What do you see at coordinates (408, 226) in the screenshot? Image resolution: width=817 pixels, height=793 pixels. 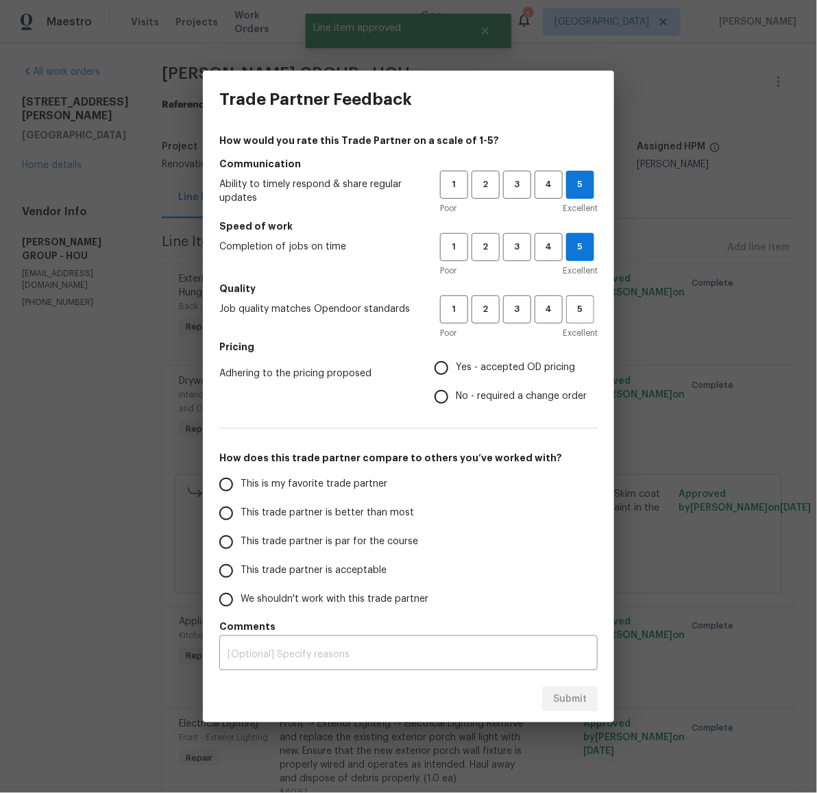 I see `h5: Speed of work` at bounding box center [408, 226].